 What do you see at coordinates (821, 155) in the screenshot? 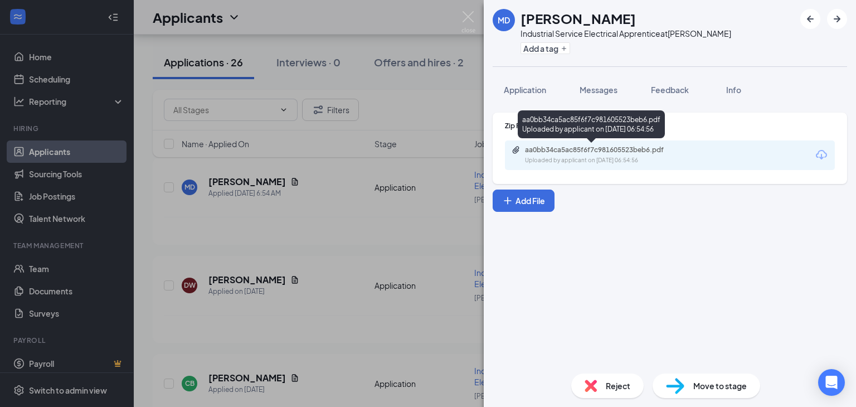
I see `a: Download` at bounding box center [821, 155].